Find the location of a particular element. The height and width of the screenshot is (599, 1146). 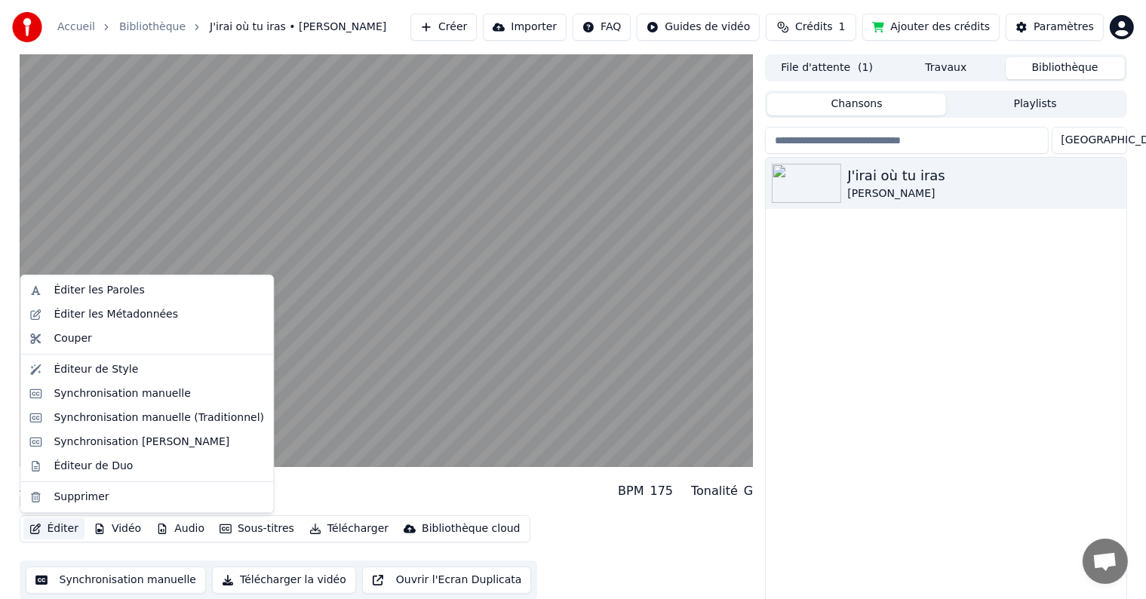

nav: breadcrumb is located at coordinates (222, 27).